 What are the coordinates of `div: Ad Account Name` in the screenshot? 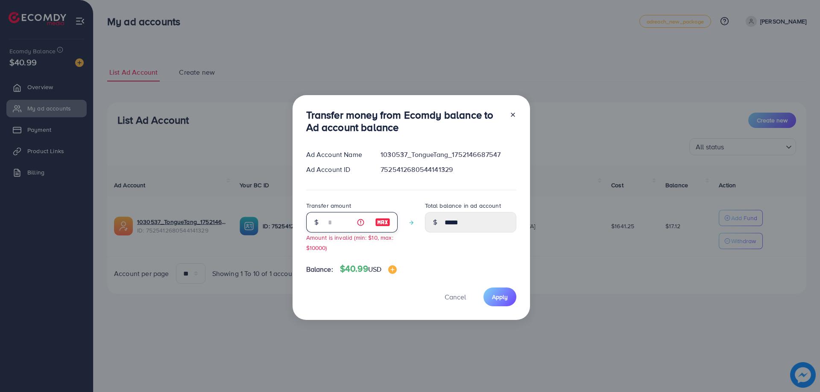 It's located at (337, 155).